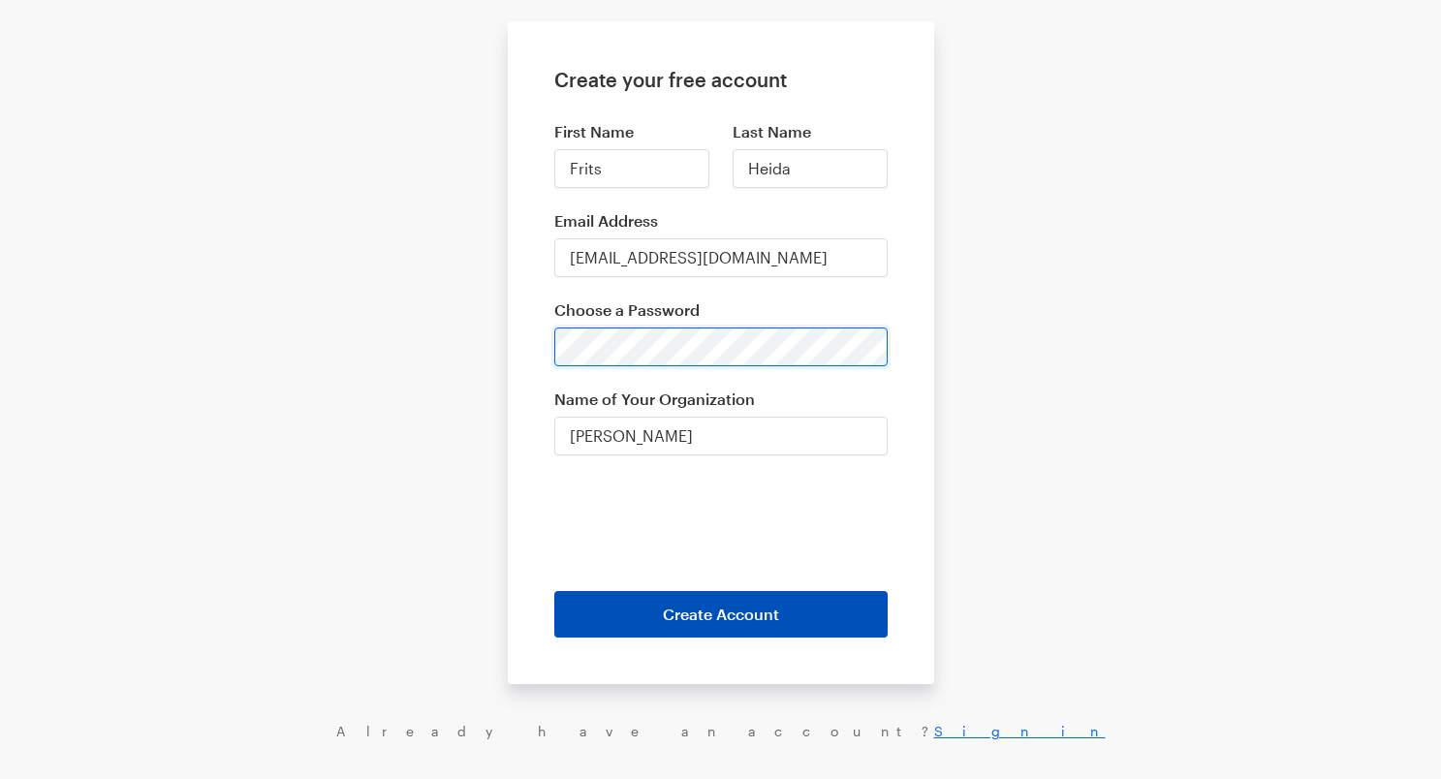 Image resolution: width=1441 pixels, height=779 pixels. What do you see at coordinates (720, 732) in the screenshot?
I see `div: Already have an account?` at bounding box center [720, 732].